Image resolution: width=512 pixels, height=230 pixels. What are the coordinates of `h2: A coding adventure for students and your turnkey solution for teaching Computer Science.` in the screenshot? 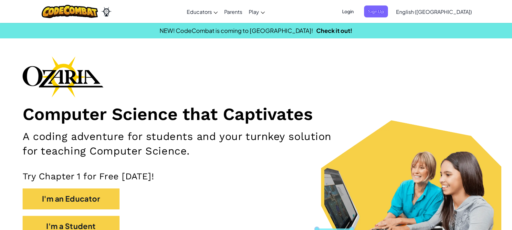 It's located at (179, 144).